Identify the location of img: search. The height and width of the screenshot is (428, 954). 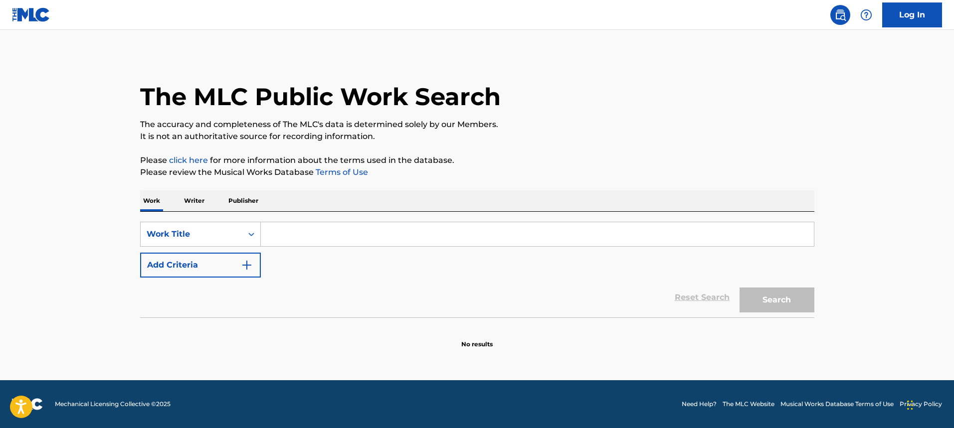
(840, 15).